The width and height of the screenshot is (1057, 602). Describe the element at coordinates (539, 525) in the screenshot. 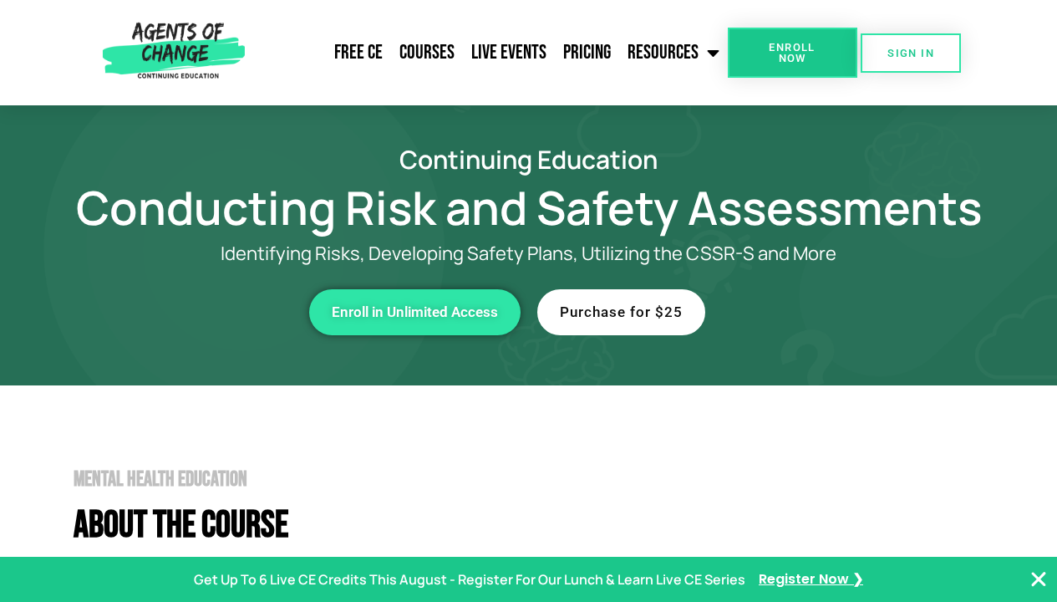

I see `h4: About The Course` at that location.